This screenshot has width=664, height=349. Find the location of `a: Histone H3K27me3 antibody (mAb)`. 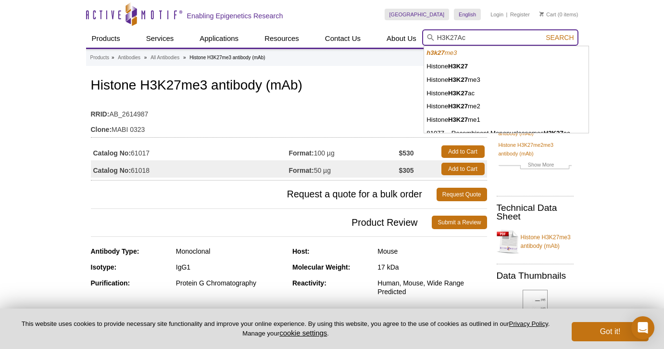

a: Histone H3K27me3 antibody (mAb) is located at coordinates (535, 241).